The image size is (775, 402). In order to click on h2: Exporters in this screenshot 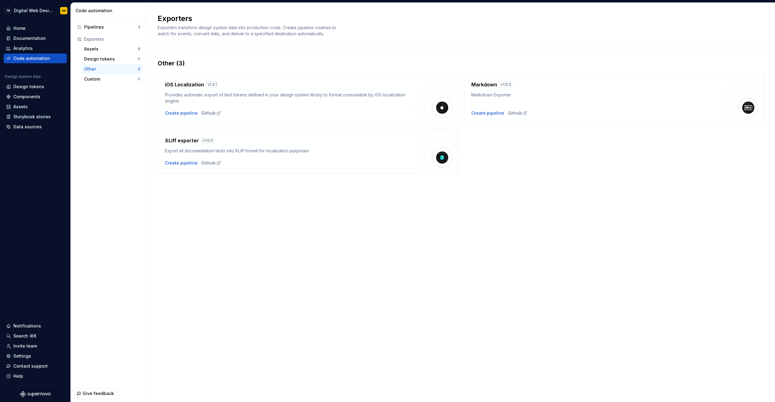, I will do `click(457, 19)`.